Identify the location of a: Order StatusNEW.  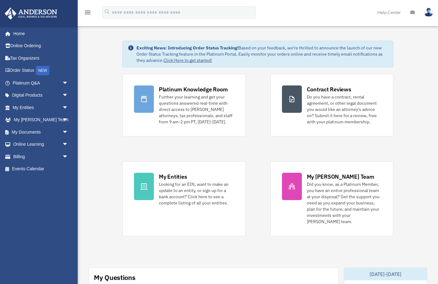
(41, 71).